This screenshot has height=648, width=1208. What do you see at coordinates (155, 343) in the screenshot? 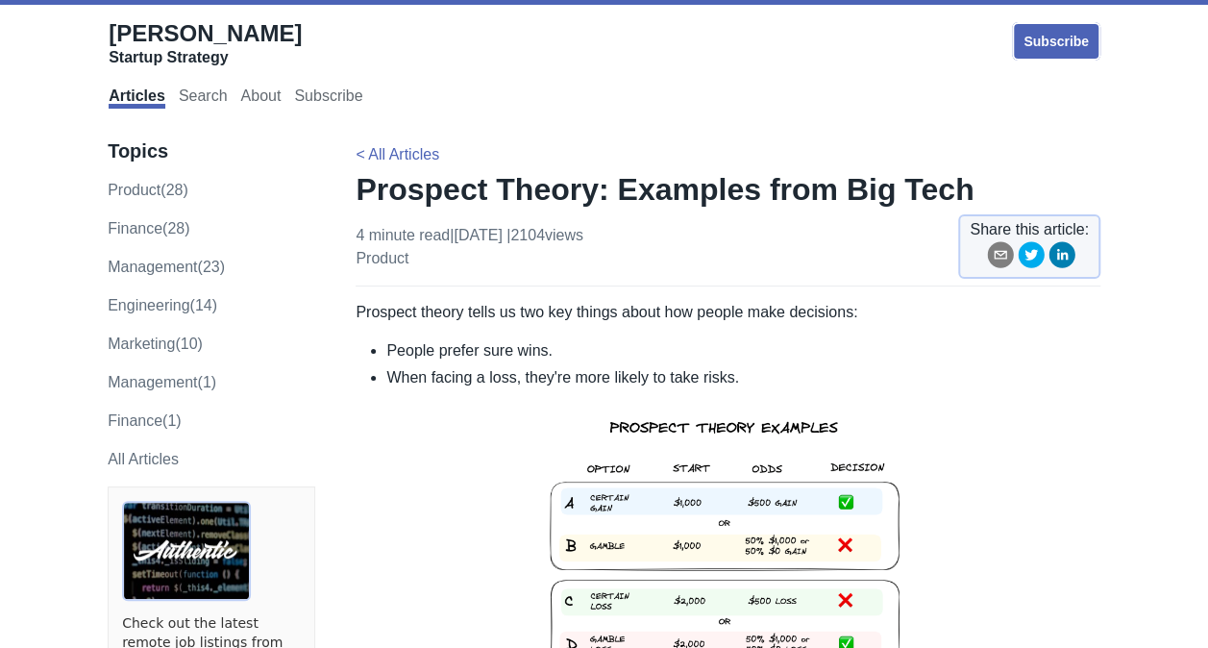
I see `a: marketing(10)` at bounding box center [155, 343].